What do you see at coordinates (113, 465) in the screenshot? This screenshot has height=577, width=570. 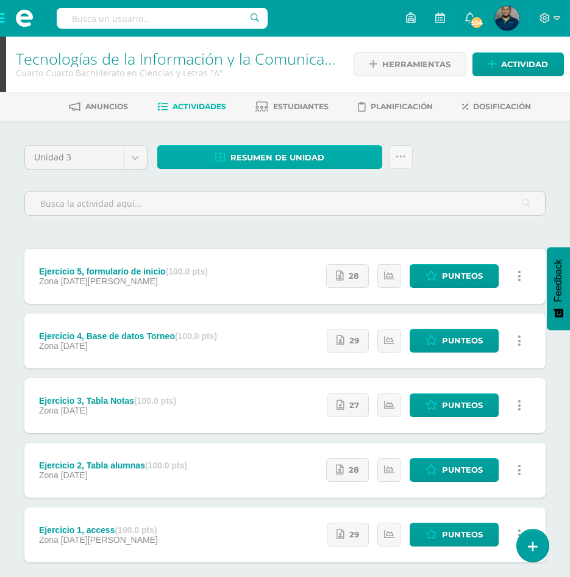 I see `div: Ejercicio 2, Tabla alumnas` at bounding box center [113, 465].